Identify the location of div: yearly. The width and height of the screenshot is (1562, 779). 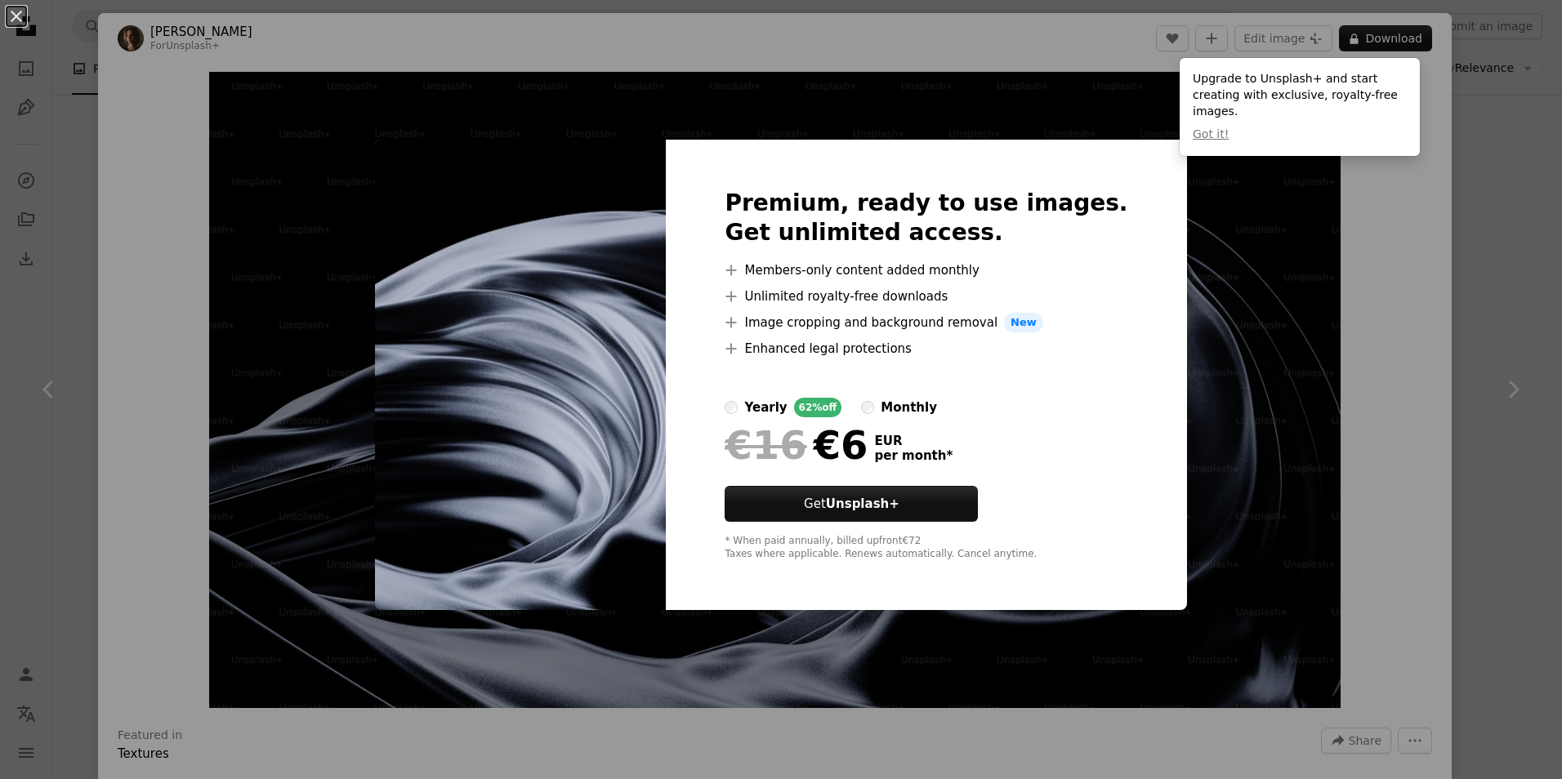
(765, 408).